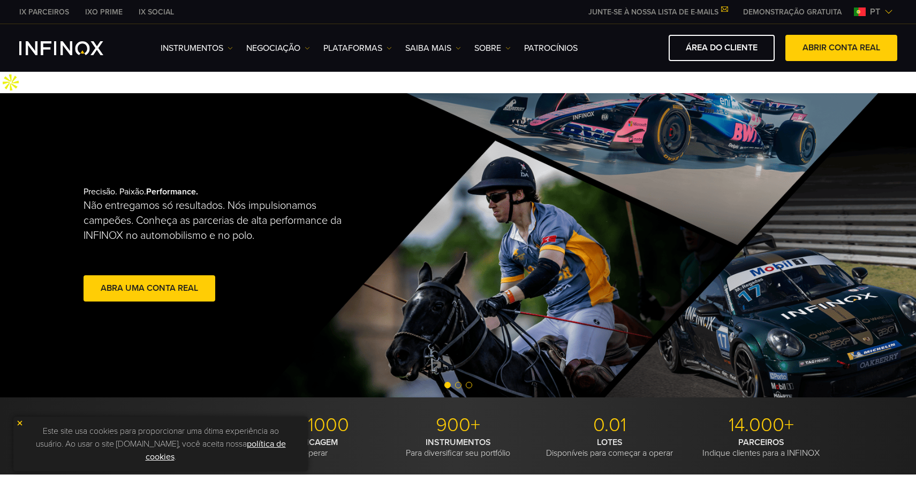 The width and height of the screenshot is (916, 482). Describe the element at coordinates (278, 48) in the screenshot. I see `a: NEGOCIAÇÃO` at that location.